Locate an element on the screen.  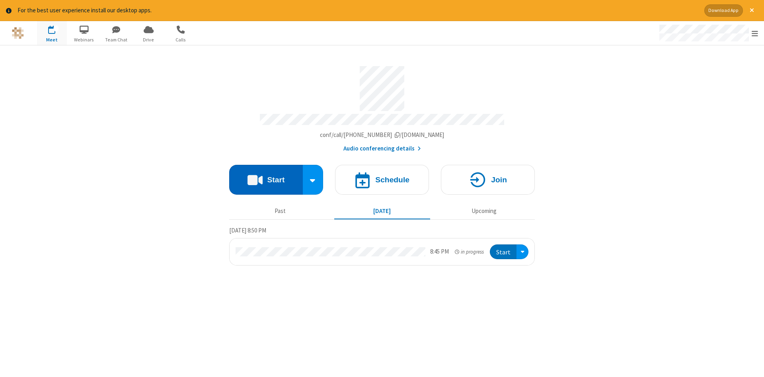
h4: Schedule is located at coordinates (393, 180).